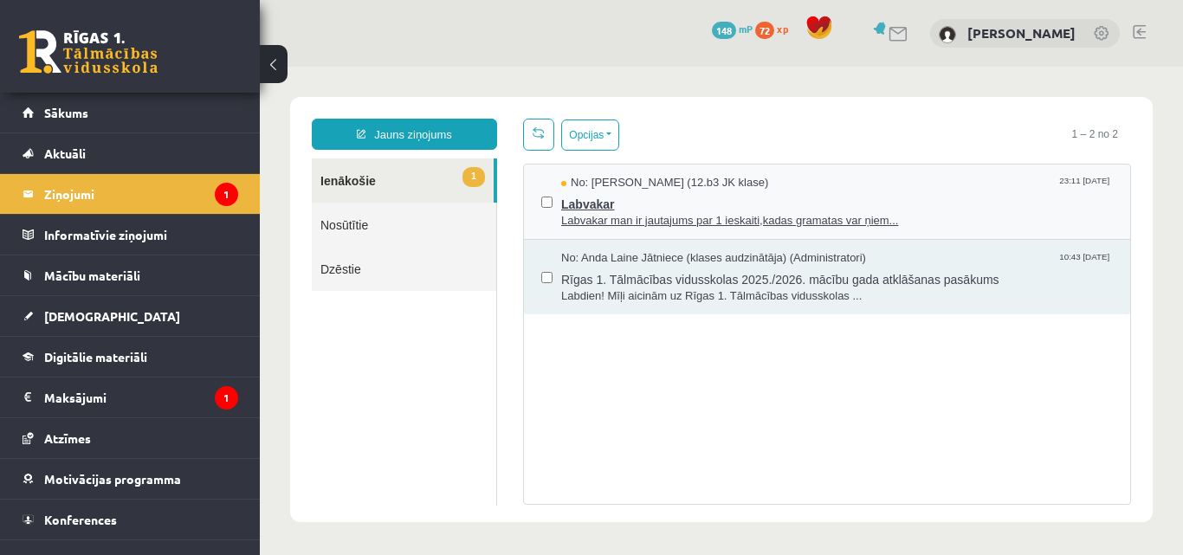 The width and height of the screenshot is (1183, 555). What do you see at coordinates (732, 29) in the screenshot?
I see `a: 148 mP` at bounding box center [732, 29].